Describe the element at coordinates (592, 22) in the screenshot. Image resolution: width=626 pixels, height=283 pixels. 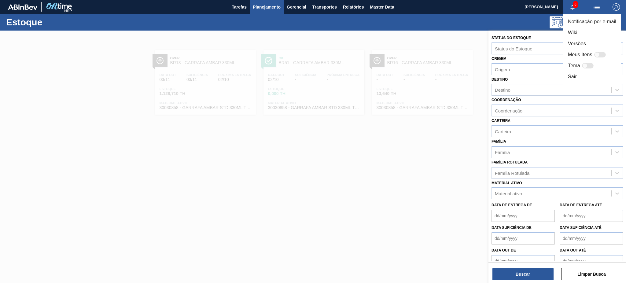
I see `li: Notificação por e-mail` at that location.